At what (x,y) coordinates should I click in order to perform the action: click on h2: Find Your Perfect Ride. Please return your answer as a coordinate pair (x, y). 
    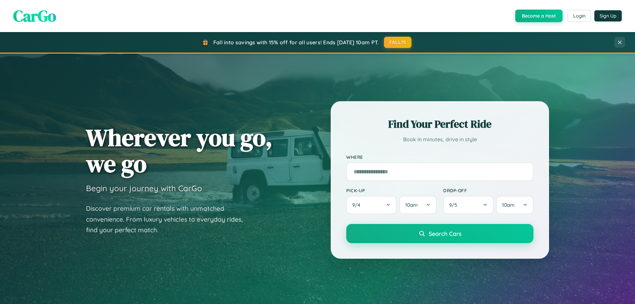
    Looking at the image, I should click on (440, 124).